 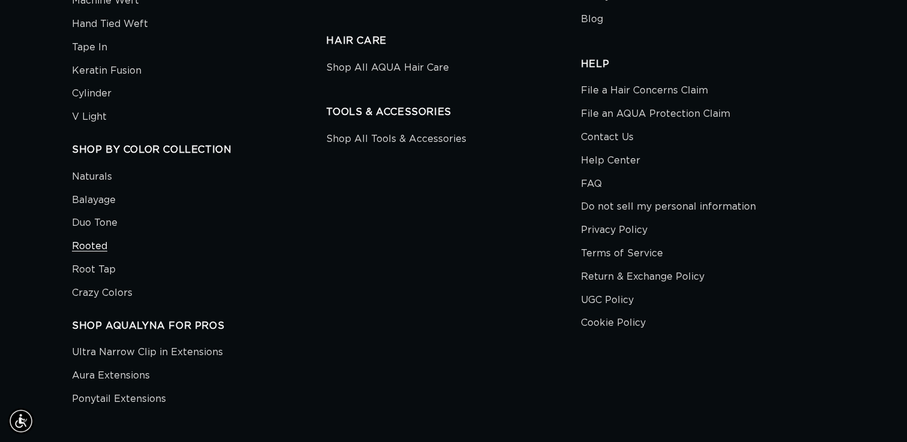 What do you see at coordinates (592, 19) in the screenshot?
I see `a: Blog` at bounding box center [592, 19].